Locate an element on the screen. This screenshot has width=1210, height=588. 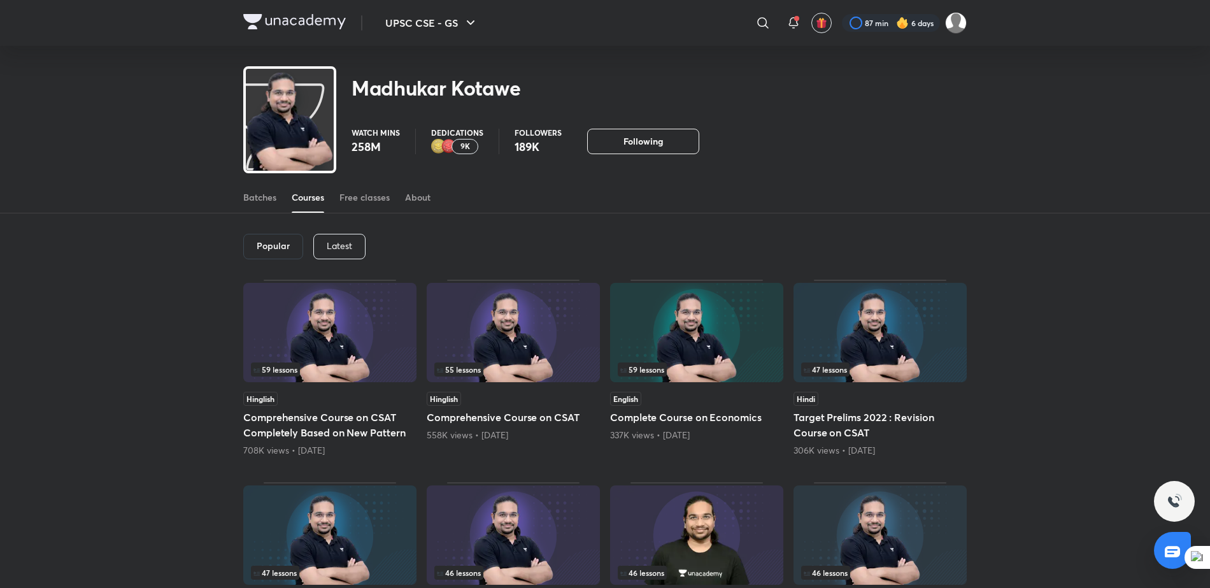
span: 55 lessons is located at coordinates (459, 369).